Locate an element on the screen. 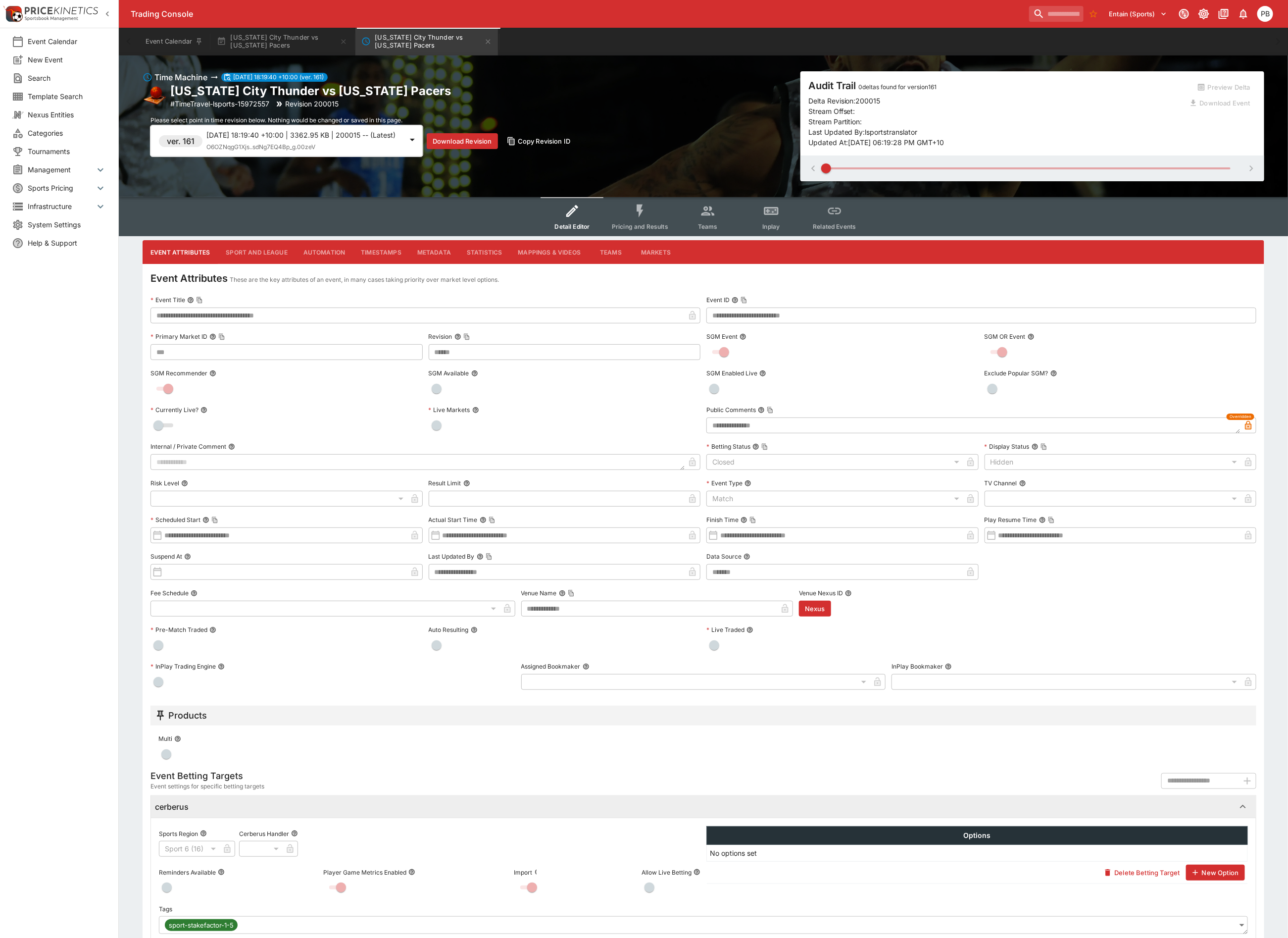  span: Infrastructure is located at coordinates (60, 206).